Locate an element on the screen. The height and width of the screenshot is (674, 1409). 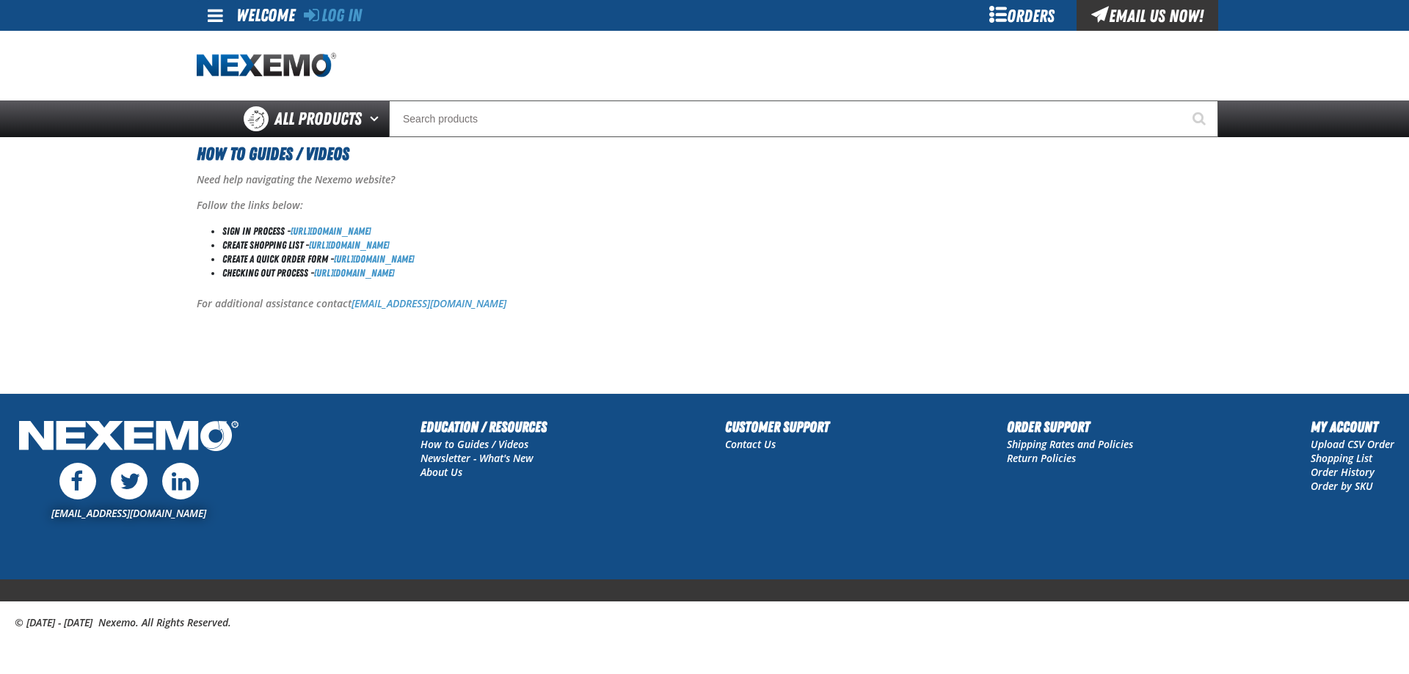
li: Create a Quick Order Form - is located at coordinates (717, 259).